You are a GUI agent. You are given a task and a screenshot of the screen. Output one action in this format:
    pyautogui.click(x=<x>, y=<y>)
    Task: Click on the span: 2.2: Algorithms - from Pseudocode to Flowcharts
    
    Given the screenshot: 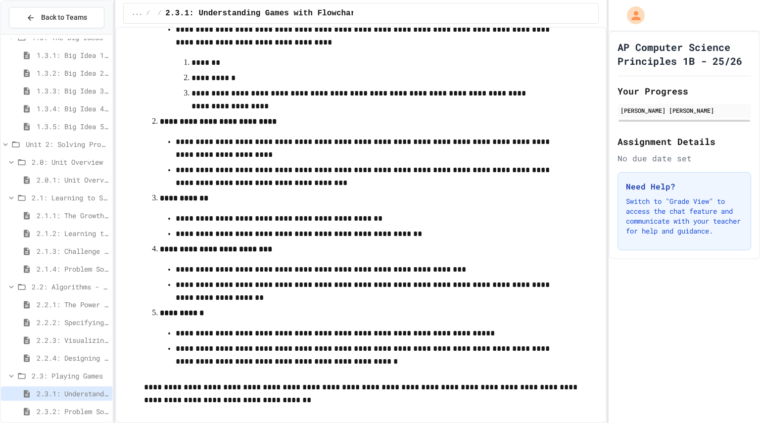 What is the action you would take?
    pyautogui.click(x=70, y=286)
    